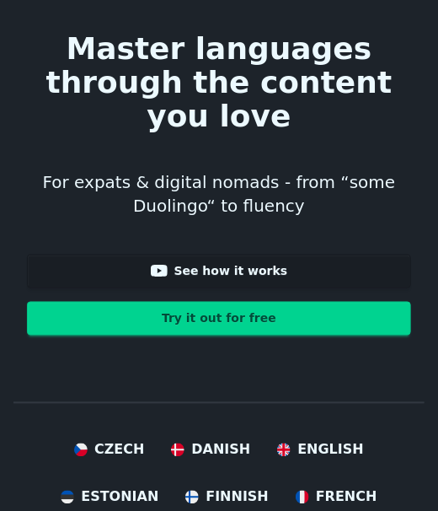  What do you see at coordinates (336, 497) in the screenshot?
I see `a: French` at bounding box center [336, 497].